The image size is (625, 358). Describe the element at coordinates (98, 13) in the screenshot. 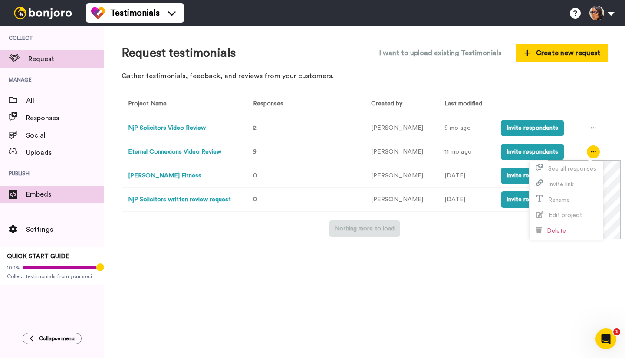

I see `img: tm-color.svg` at that location.